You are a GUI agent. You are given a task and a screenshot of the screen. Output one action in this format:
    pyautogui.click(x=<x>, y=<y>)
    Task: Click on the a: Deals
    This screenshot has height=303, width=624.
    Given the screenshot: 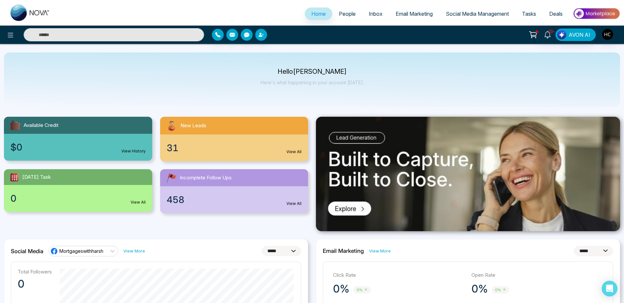 What is the action you would take?
    pyautogui.click(x=556, y=14)
    